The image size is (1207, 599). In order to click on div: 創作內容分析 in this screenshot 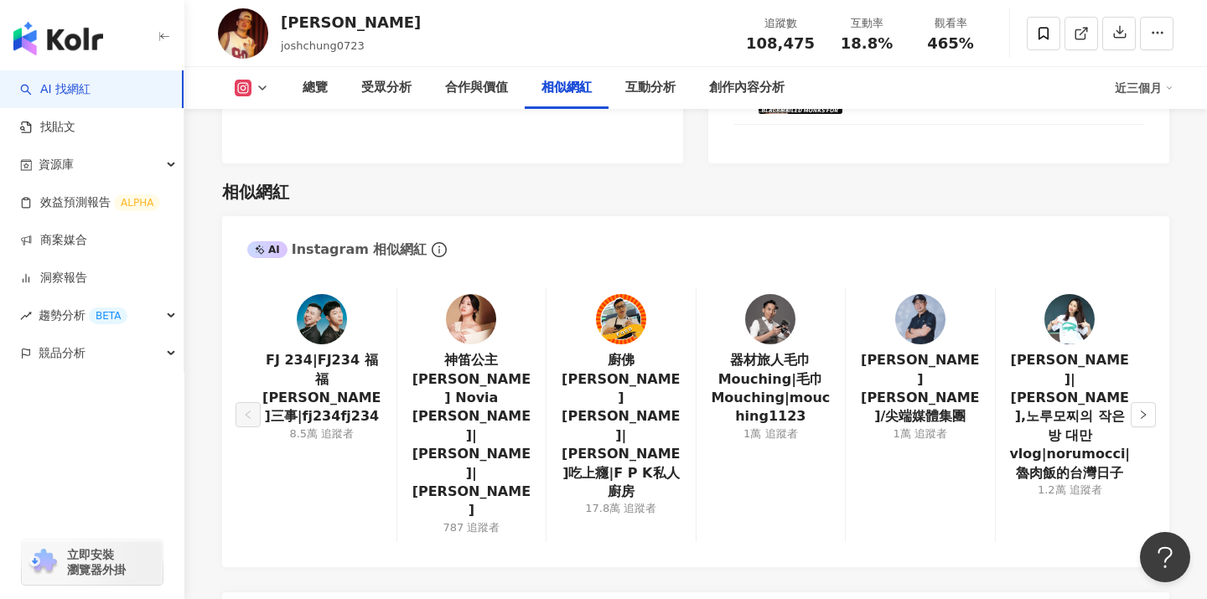, I will do `click(747, 88)`.